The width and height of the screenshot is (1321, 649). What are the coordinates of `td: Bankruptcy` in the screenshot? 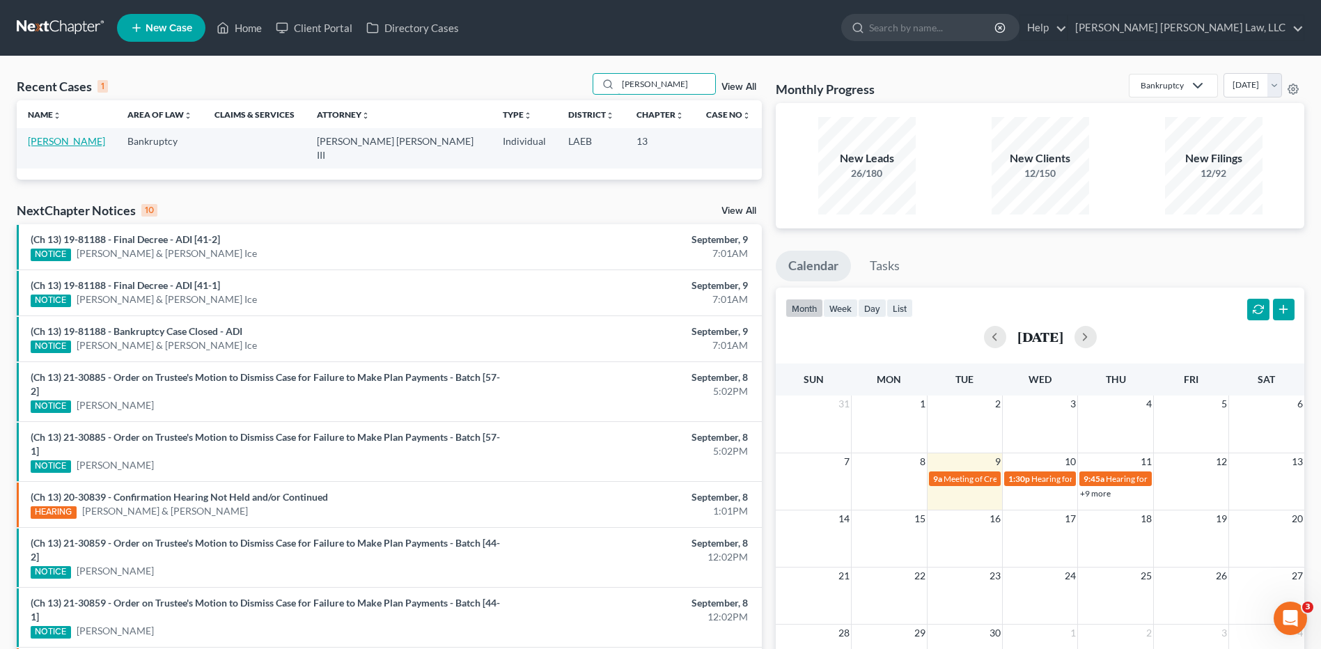 It's located at (159, 148).